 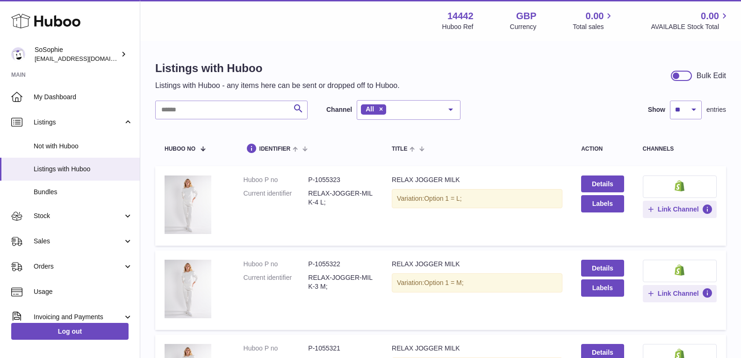 I want to click on span: Huboo no, so click(x=180, y=149).